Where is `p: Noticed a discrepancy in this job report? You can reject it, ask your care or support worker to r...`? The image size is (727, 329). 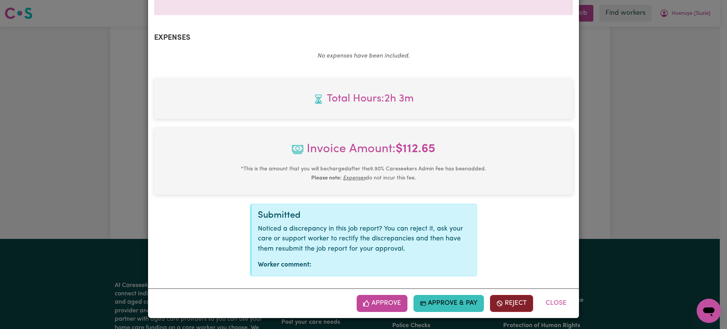 p: Noticed a discrepancy in this job report? You can reject it, ask your care or support worker to r... is located at coordinates (364, 239).